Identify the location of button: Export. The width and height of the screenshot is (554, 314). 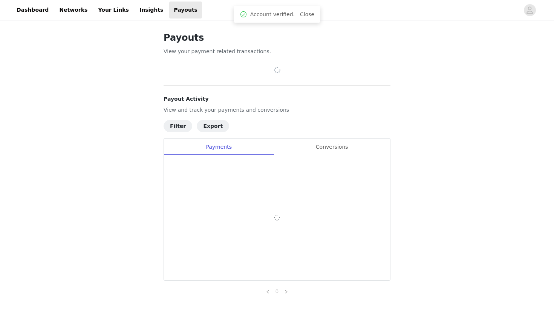
(213, 126).